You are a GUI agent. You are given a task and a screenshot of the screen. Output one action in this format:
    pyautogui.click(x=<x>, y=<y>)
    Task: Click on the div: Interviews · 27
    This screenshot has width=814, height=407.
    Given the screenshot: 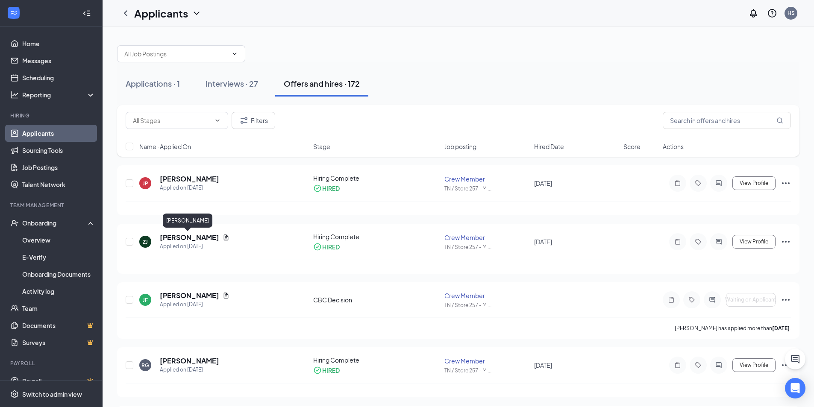 What is the action you would take?
    pyautogui.click(x=232, y=83)
    